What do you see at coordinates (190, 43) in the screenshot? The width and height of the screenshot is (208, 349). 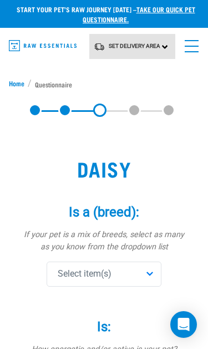 I see `a: menu` at bounding box center [190, 43].